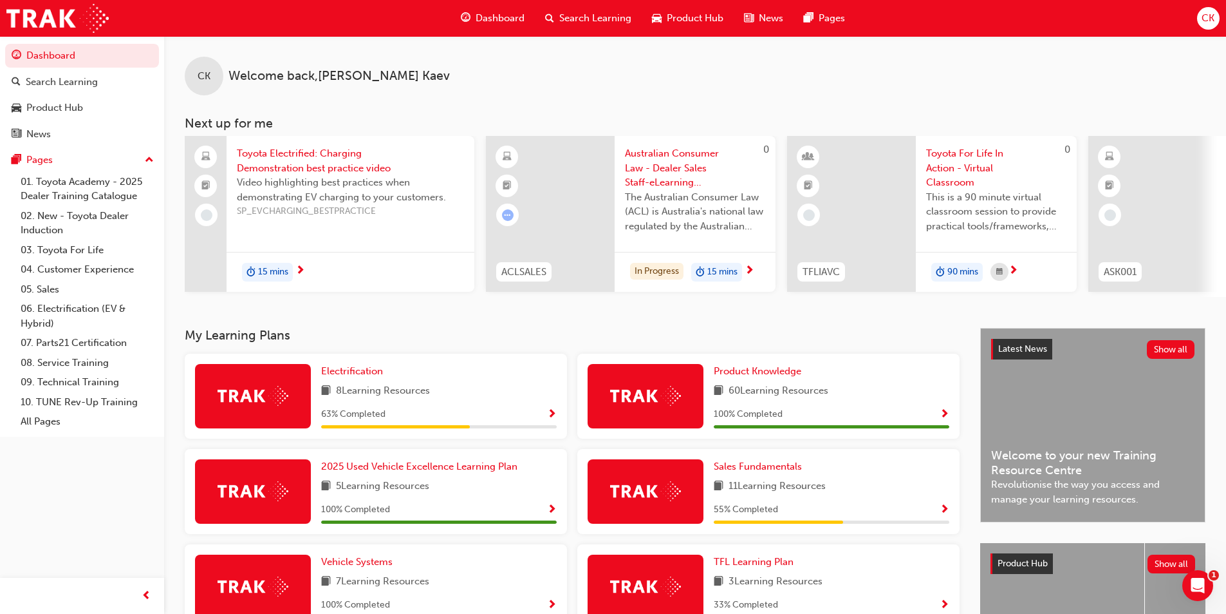  Describe the element at coordinates (87, 269) in the screenshot. I see `a: 04. Customer Experience` at that location.